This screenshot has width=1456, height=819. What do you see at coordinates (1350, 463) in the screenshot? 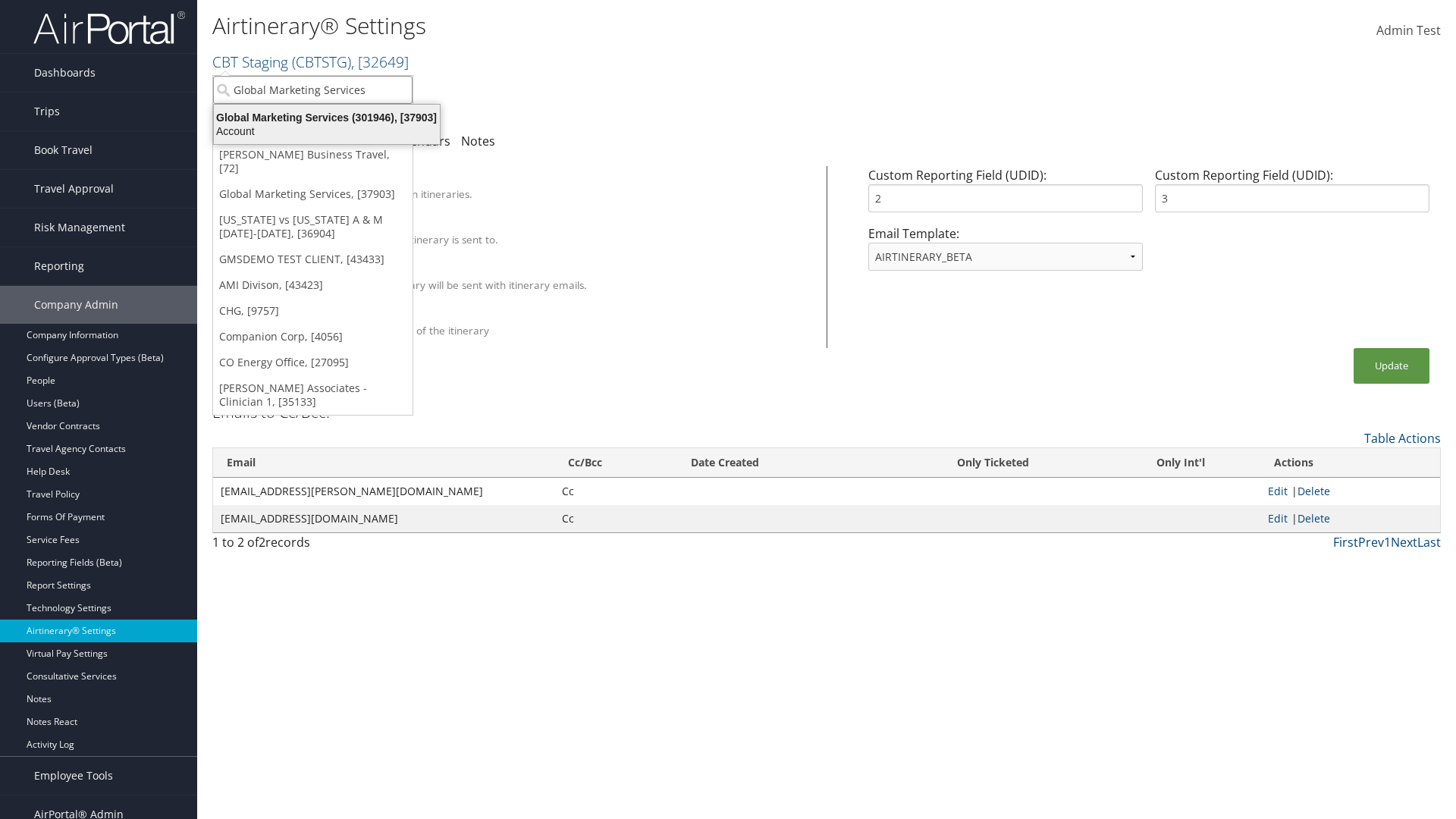
I see `th: Actions` at bounding box center [1350, 463].